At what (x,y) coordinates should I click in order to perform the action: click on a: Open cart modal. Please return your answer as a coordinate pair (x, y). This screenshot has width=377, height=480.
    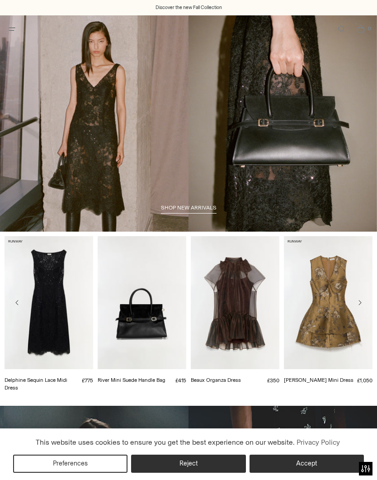
    Looking at the image, I should click on (360, 29).